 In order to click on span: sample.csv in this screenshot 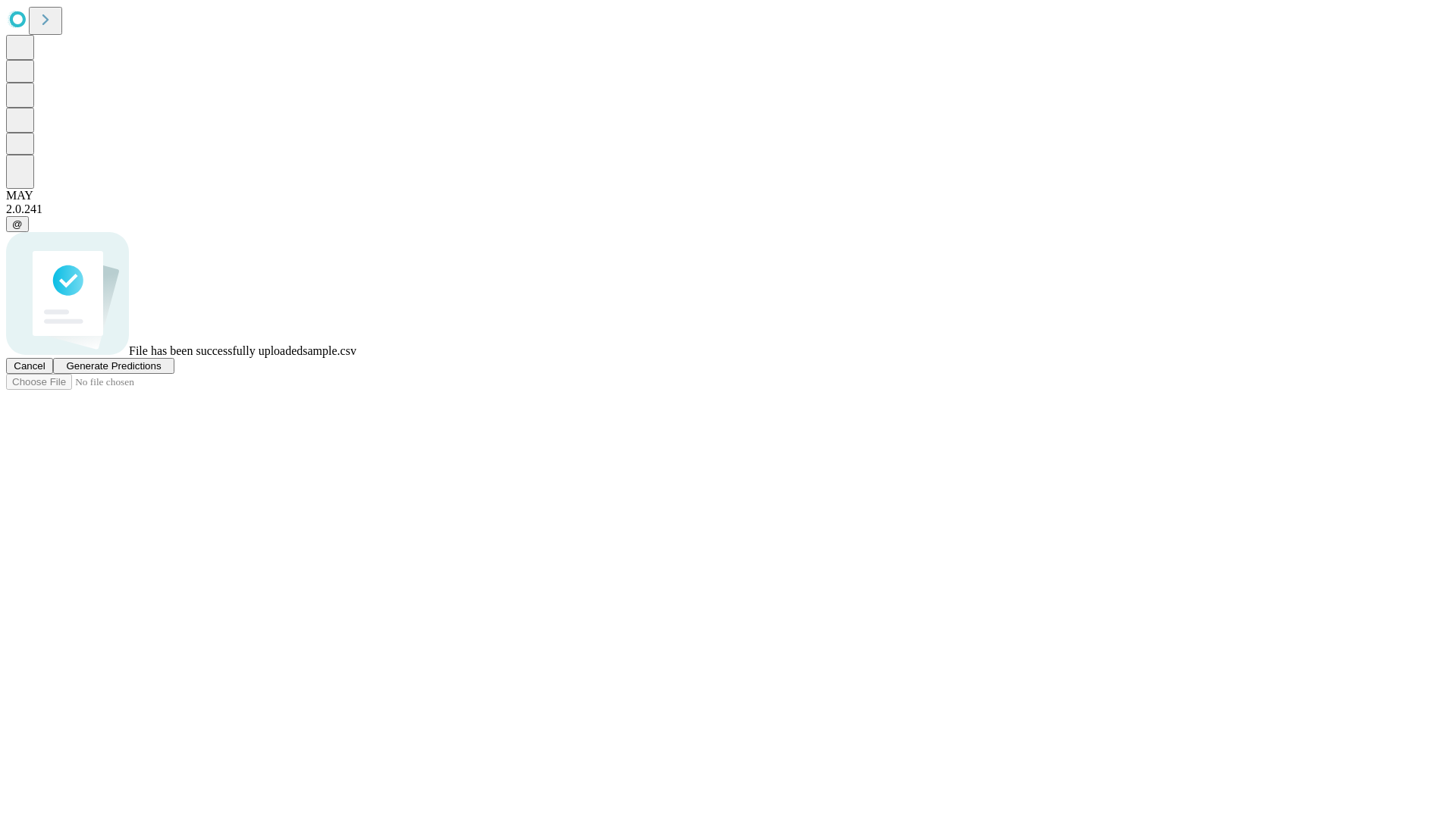, I will do `click(329, 350)`.